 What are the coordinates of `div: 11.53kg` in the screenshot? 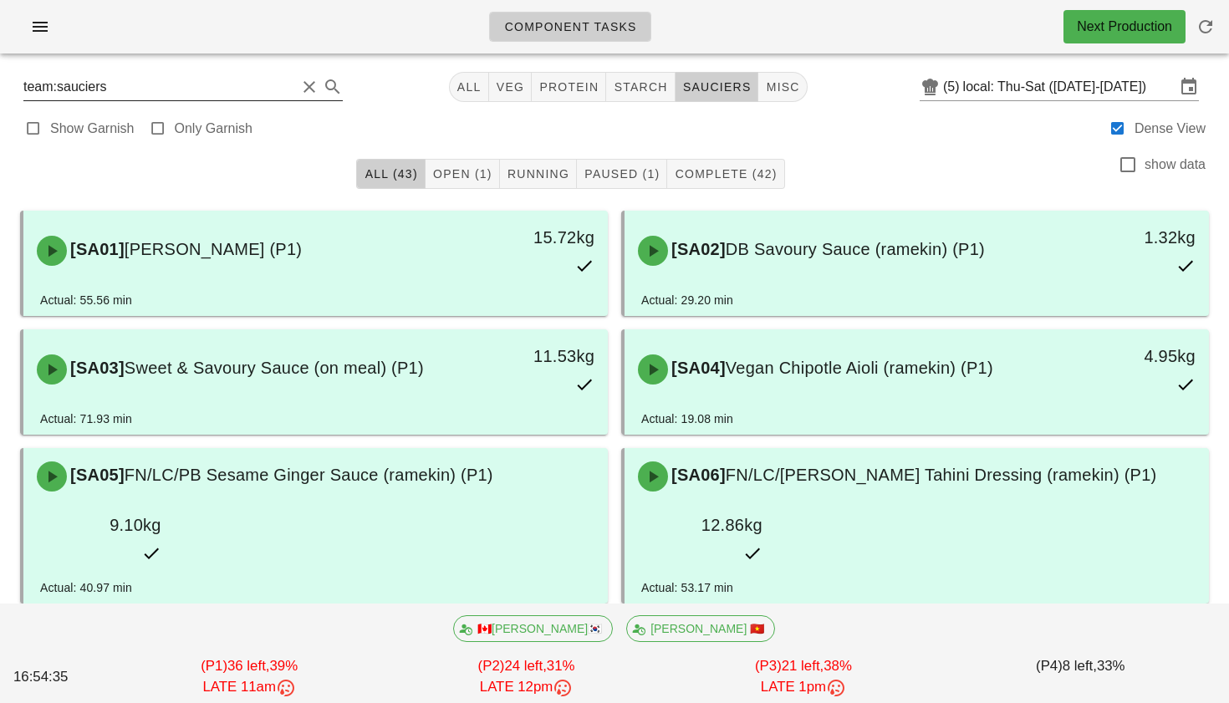 It's located at (532, 356).